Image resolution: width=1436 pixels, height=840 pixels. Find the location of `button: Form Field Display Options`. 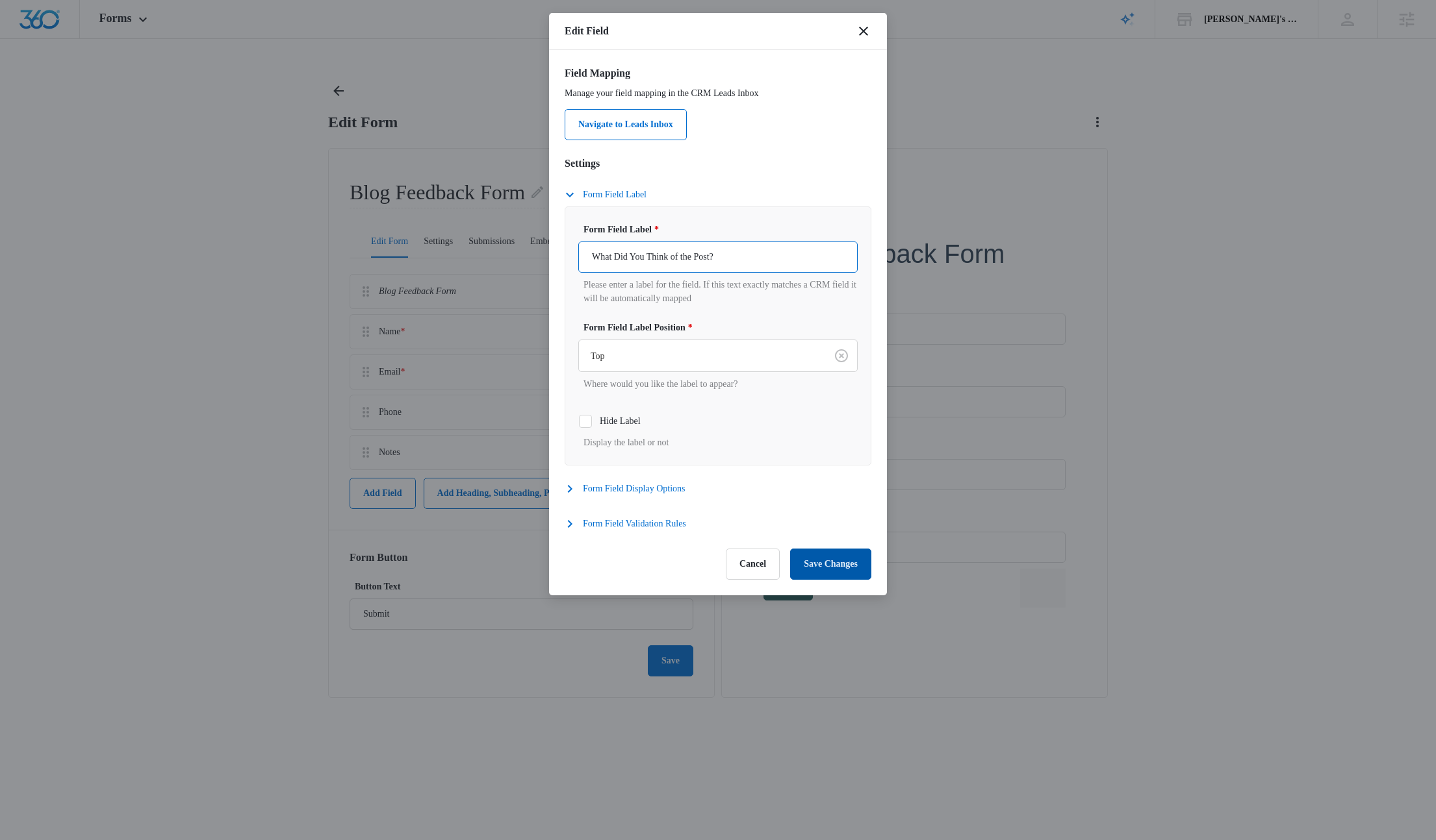

button: Form Field Display Options is located at coordinates (631, 489).